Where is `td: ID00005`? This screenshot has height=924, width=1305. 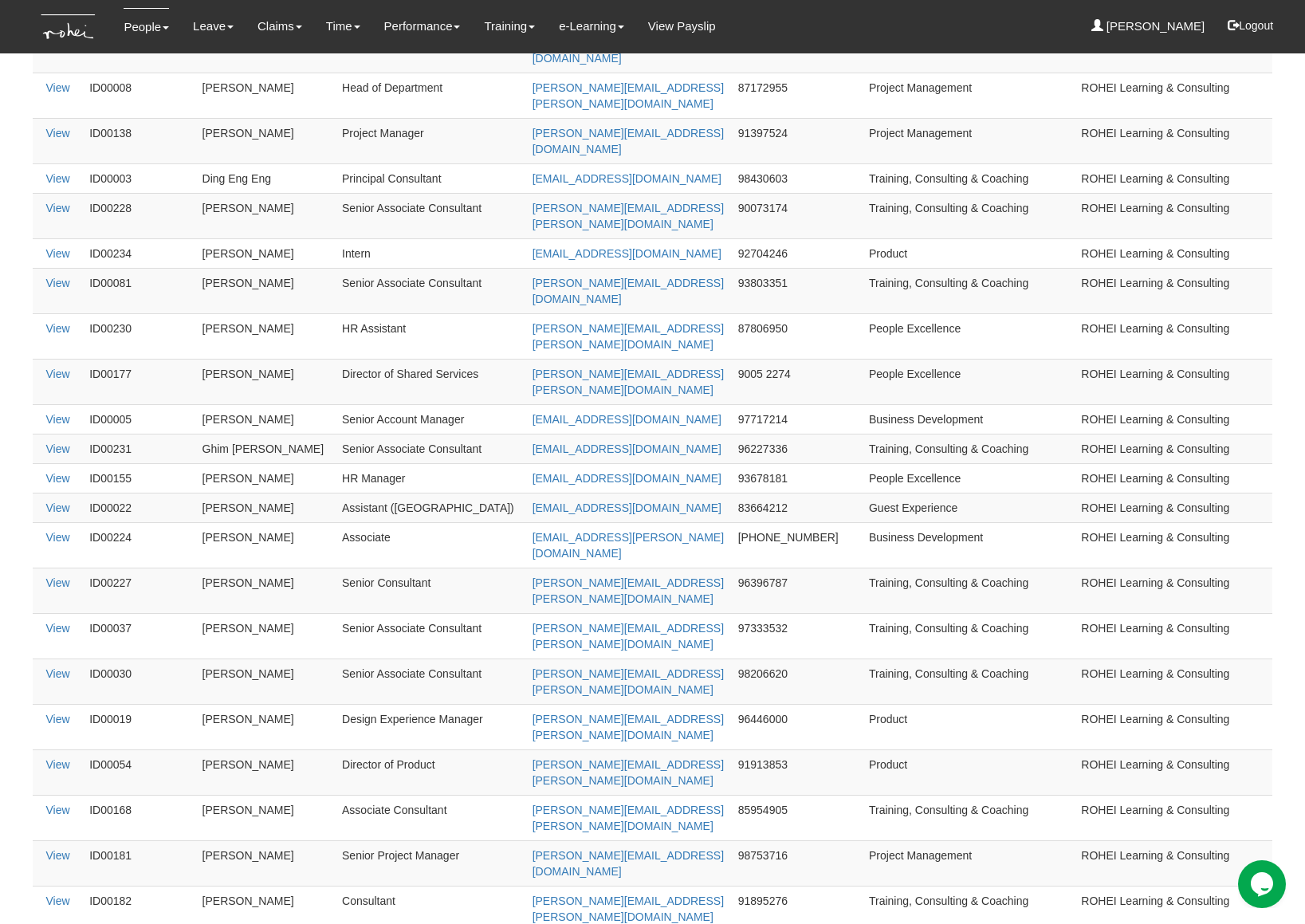 td: ID00005 is located at coordinates (139, 418).